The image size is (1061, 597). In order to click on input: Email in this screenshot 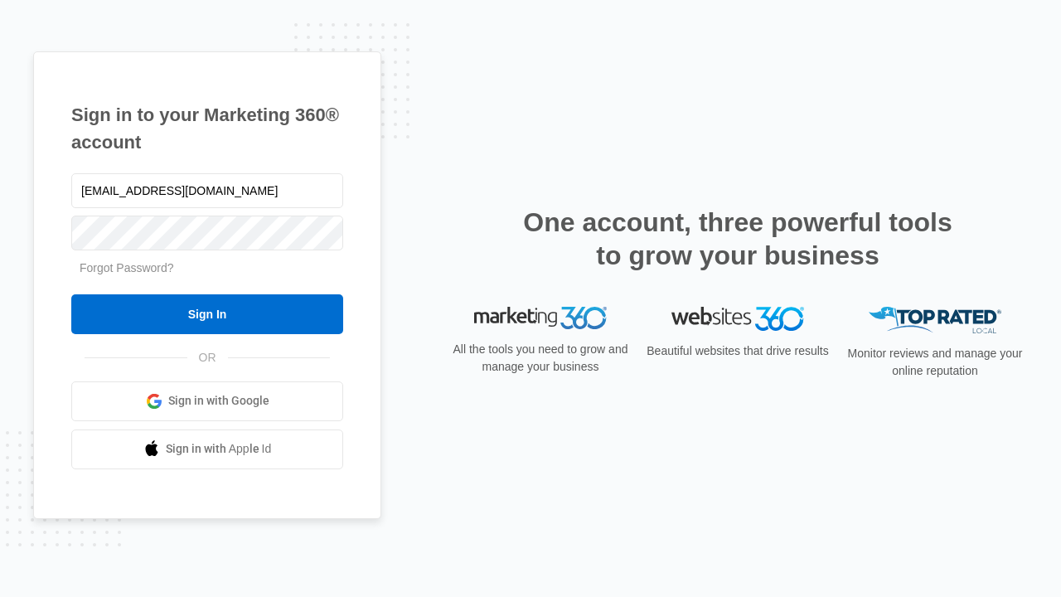, I will do `click(207, 191)`.